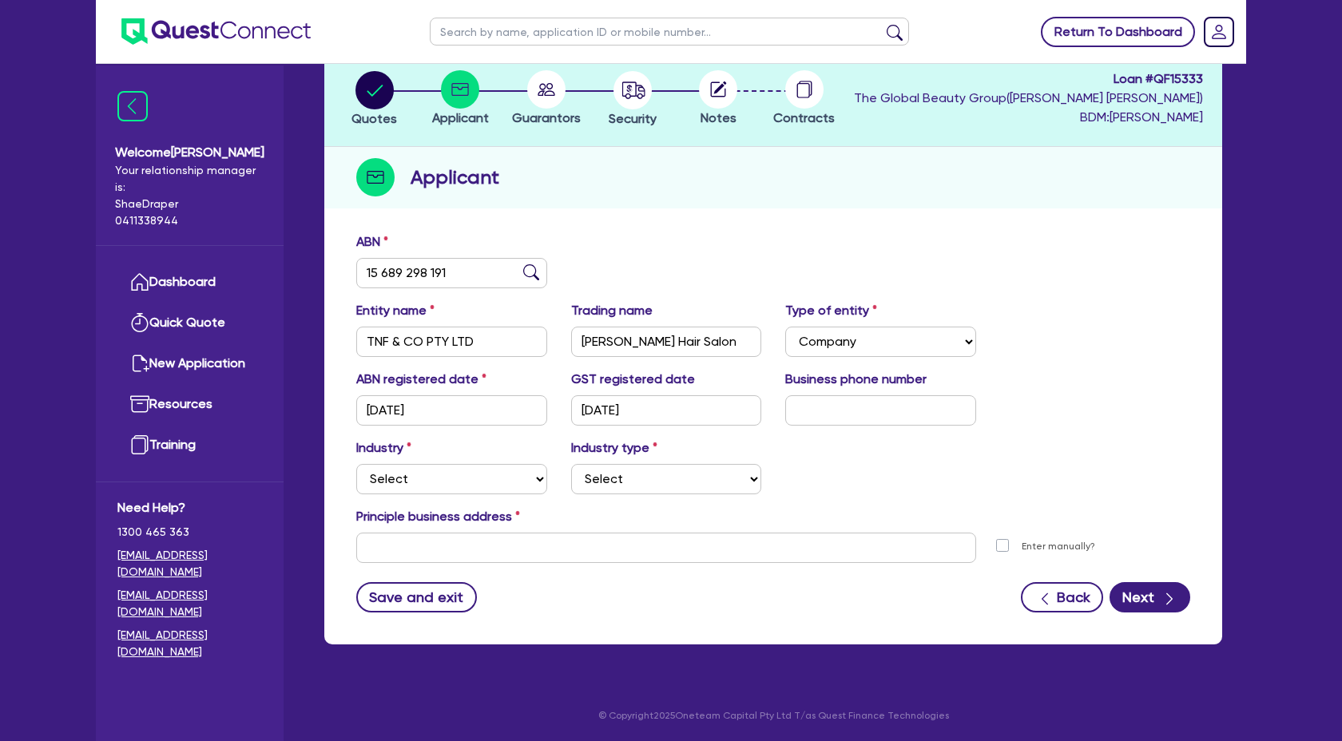  I want to click on label: Type of entity, so click(831, 311).